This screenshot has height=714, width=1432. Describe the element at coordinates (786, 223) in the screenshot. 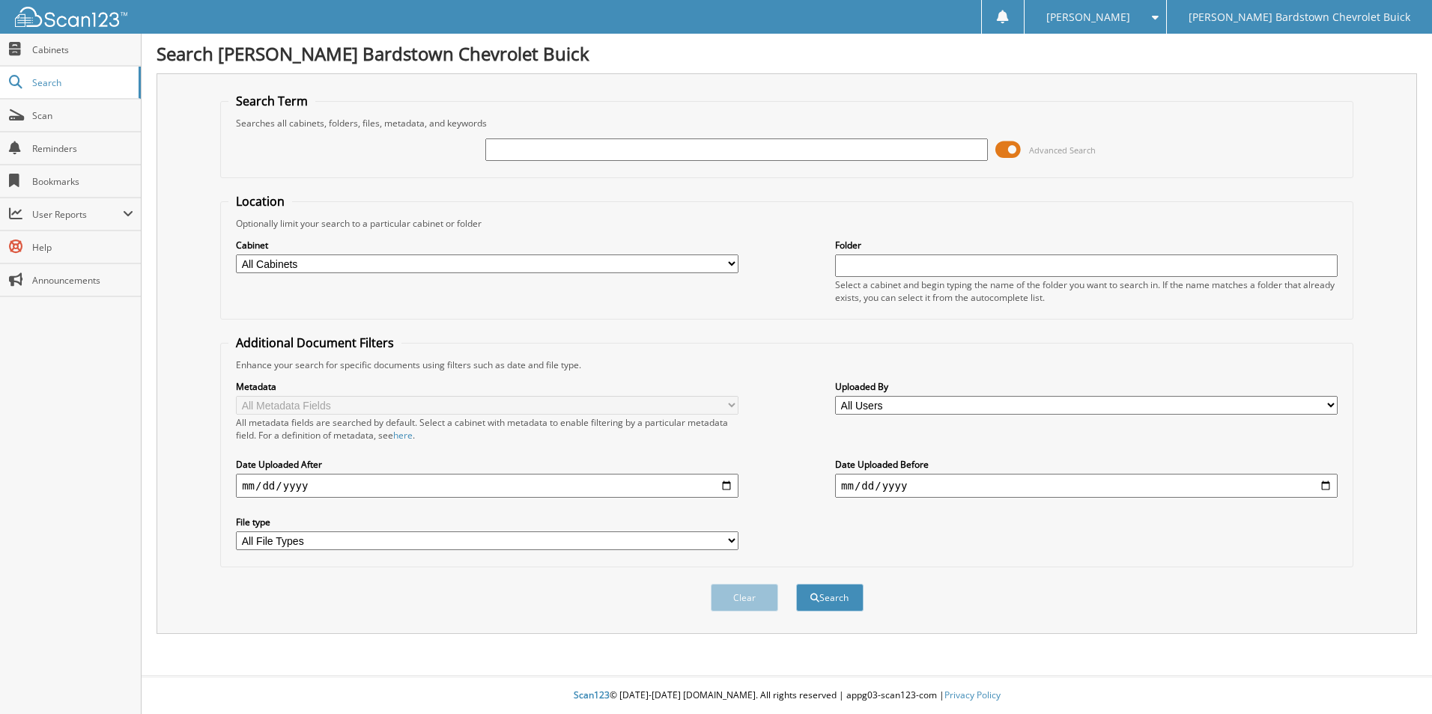

I see `div: Optionally limit your search to a particular cabinet or folder` at that location.